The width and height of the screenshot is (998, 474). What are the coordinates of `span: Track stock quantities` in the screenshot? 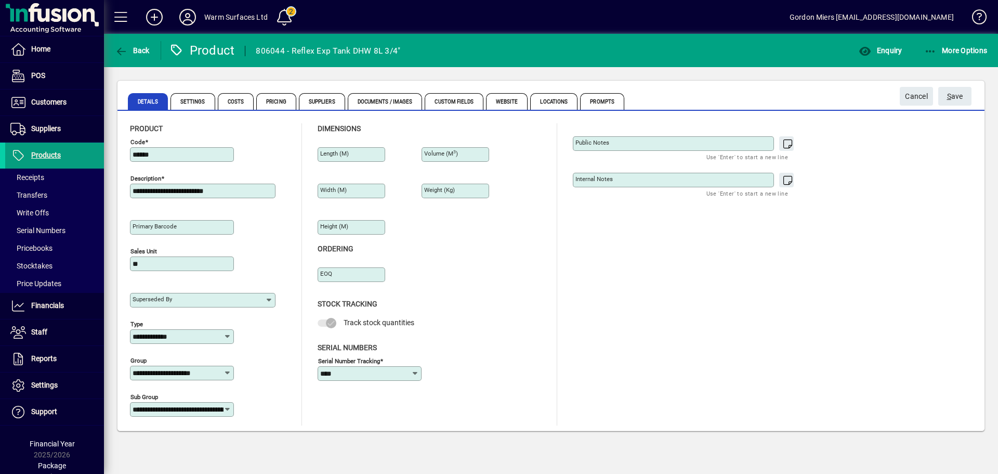 It's located at (379, 322).